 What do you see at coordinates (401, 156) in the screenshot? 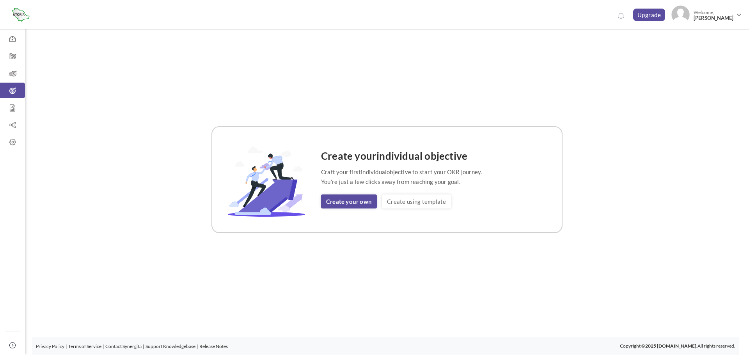
I see `h4: Create your` at bounding box center [401, 156].